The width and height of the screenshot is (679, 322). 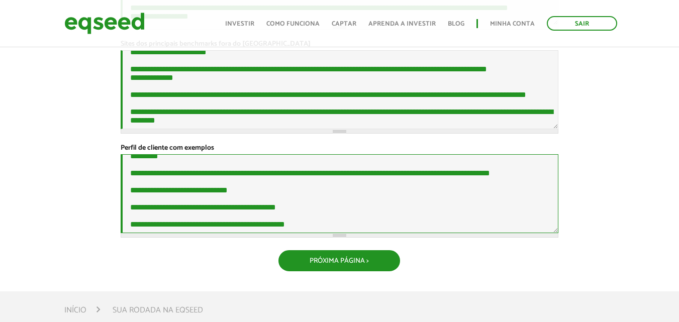 I want to click on a: Início, so click(x=75, y=311).